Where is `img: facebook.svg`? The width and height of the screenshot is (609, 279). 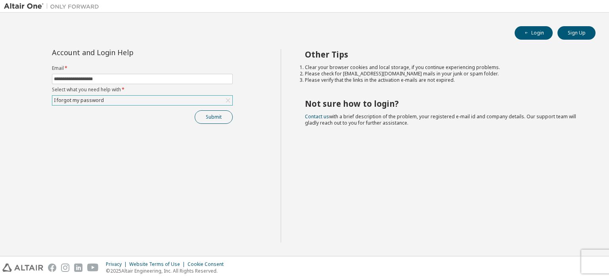 img: facebook.svg is located at coordinates (52, 267).